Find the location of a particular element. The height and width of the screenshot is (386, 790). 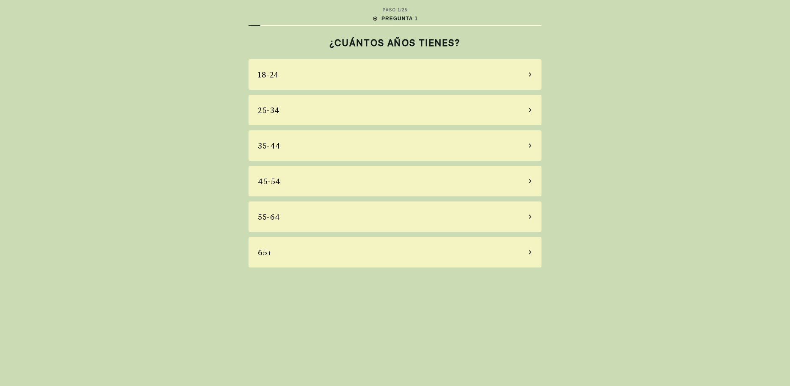

div: 25-34 is located at coordinates (269, 110).